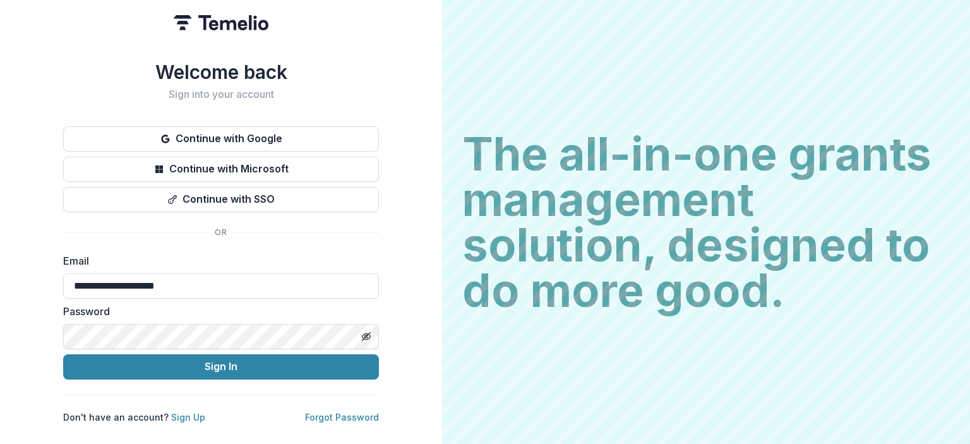 This screenshot has height=444, width=970. I want to click on button: Continue with Microsoft, so click(221, 169).